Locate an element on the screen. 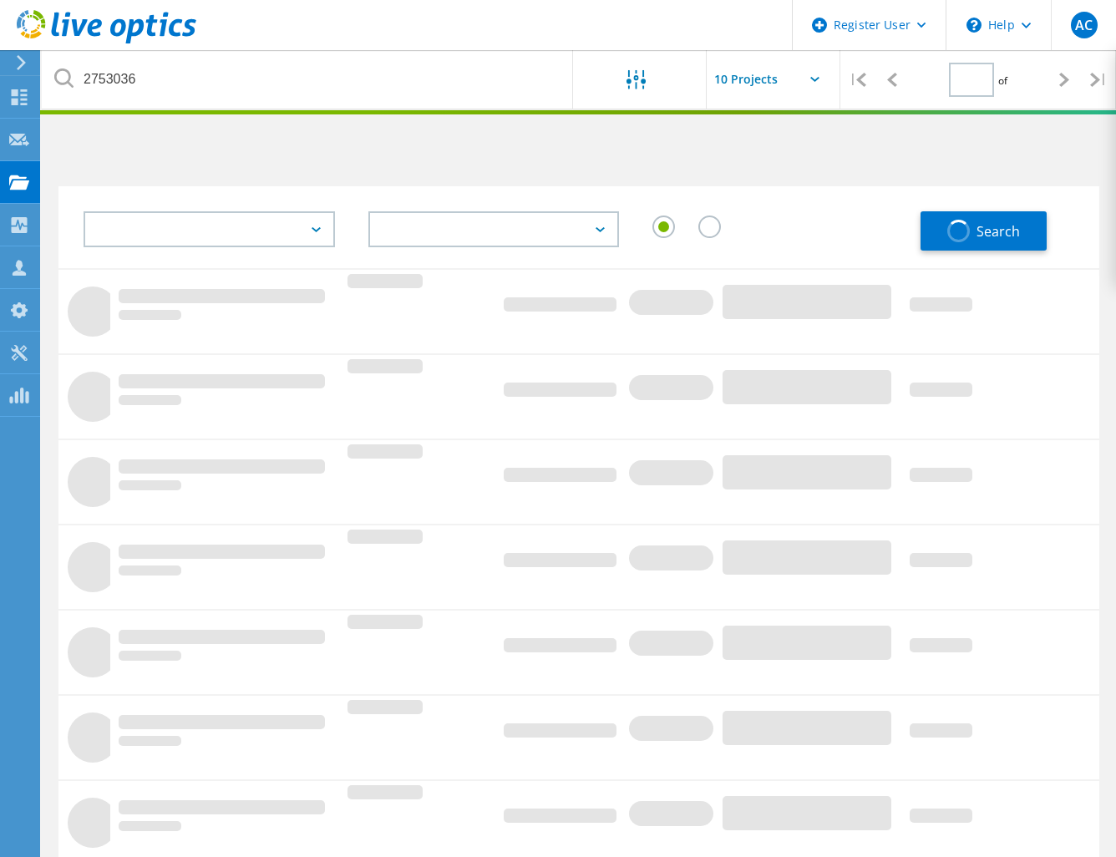 The image size is (1116, 857). input: undefined is located at coordinates (307, 79).